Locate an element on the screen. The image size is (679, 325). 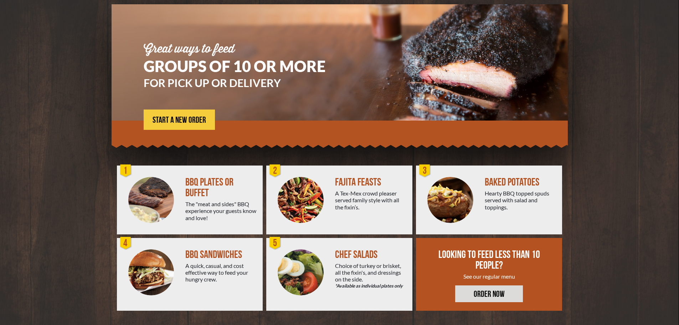
div: LOOKING TO FEED LESS THAN 10 PEOPLE? is located at coordinates (490, 260).